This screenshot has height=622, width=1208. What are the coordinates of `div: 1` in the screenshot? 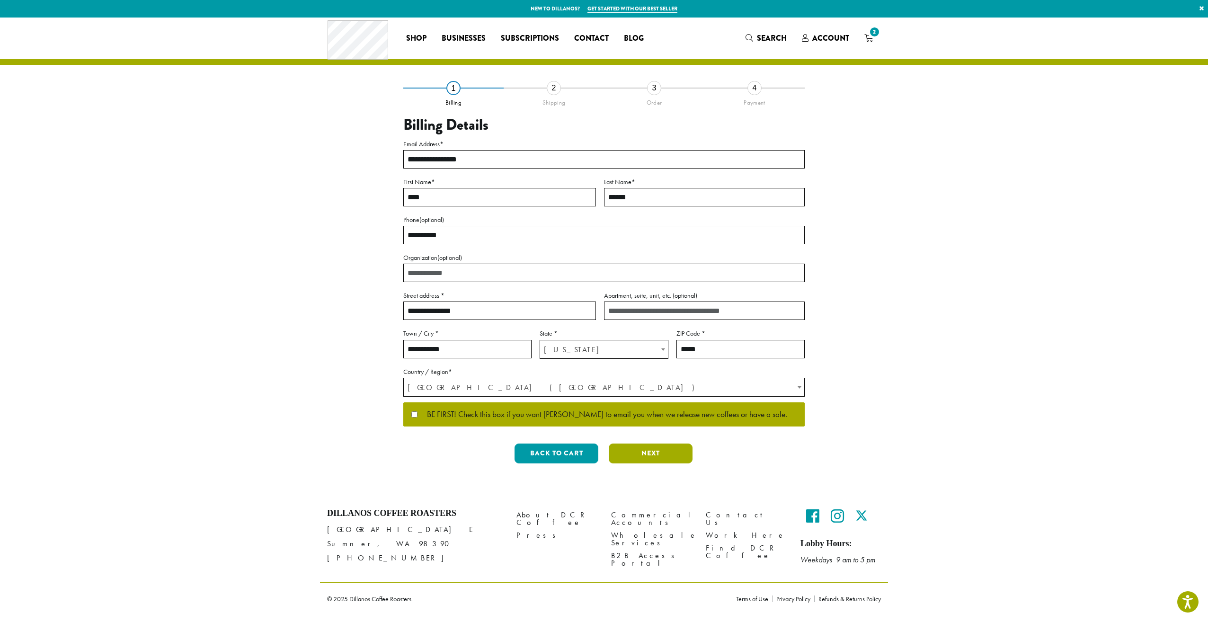 It's located at (454, 88).